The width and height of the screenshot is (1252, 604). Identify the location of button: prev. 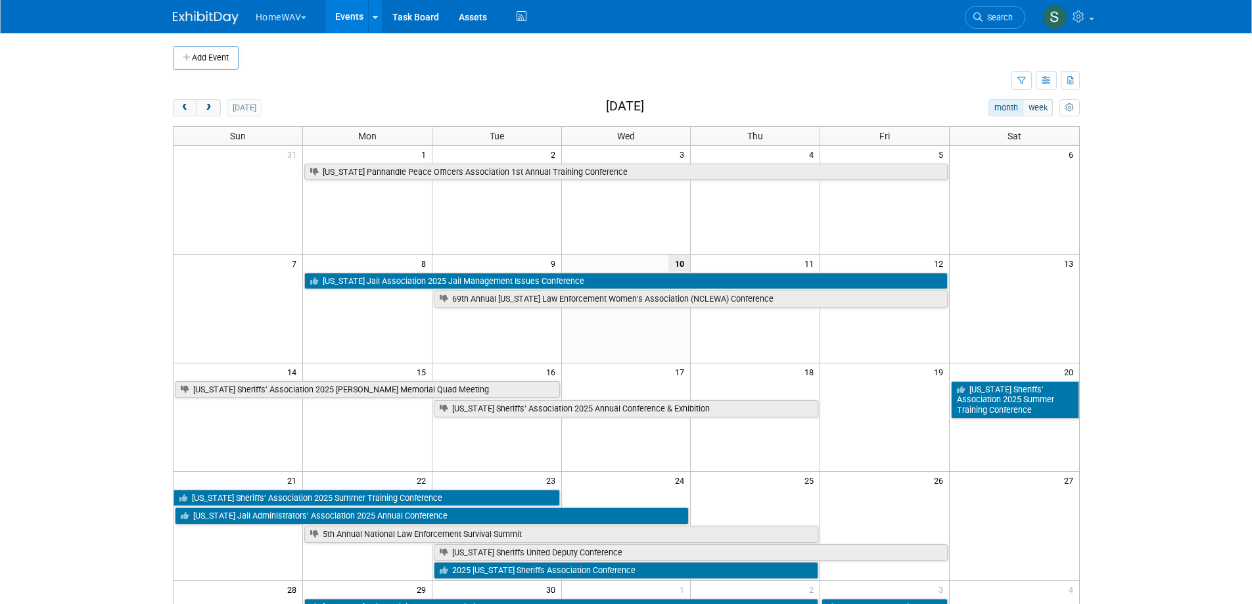
(185, 108).